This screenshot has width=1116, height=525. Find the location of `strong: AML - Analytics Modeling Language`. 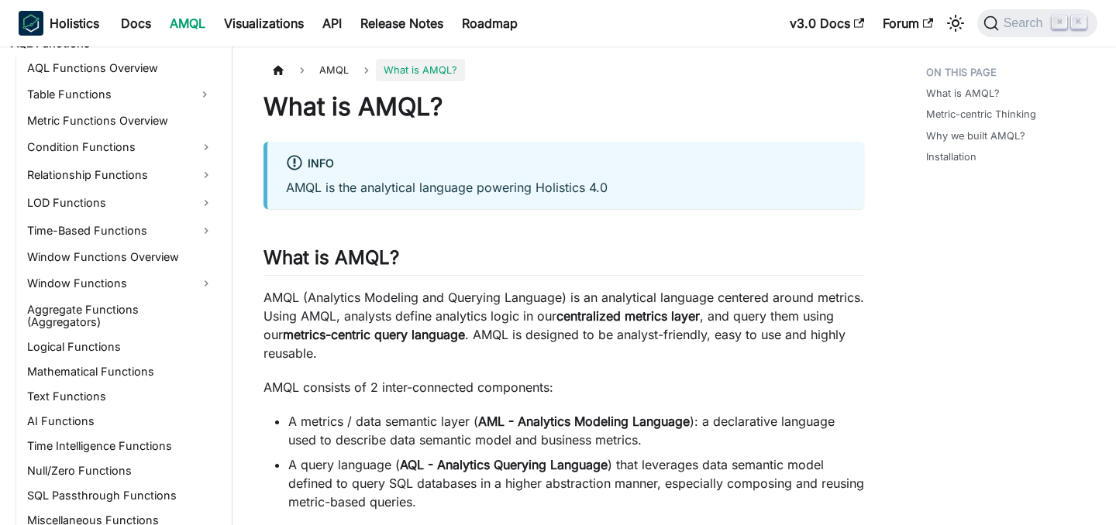

strong: AML - Analytics Modeling Language is located at coordinates (584, 422).